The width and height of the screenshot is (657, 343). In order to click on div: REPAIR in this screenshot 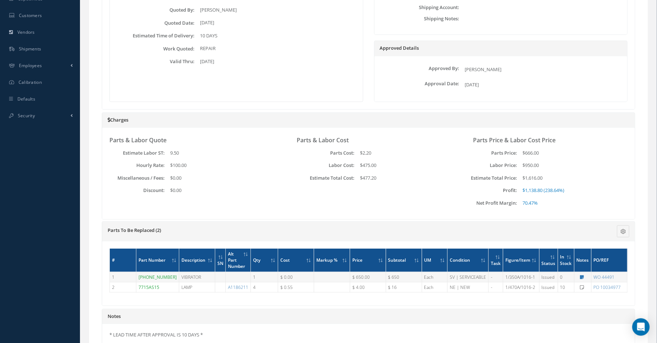, I will do `click(278, 49)`.